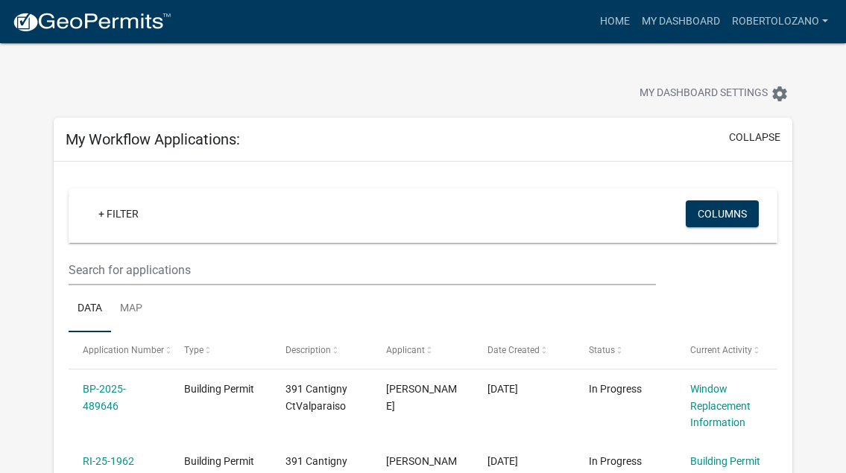 This screenshot has height=473, width=846. I want to click on span: Date Created, so click(513, 350).